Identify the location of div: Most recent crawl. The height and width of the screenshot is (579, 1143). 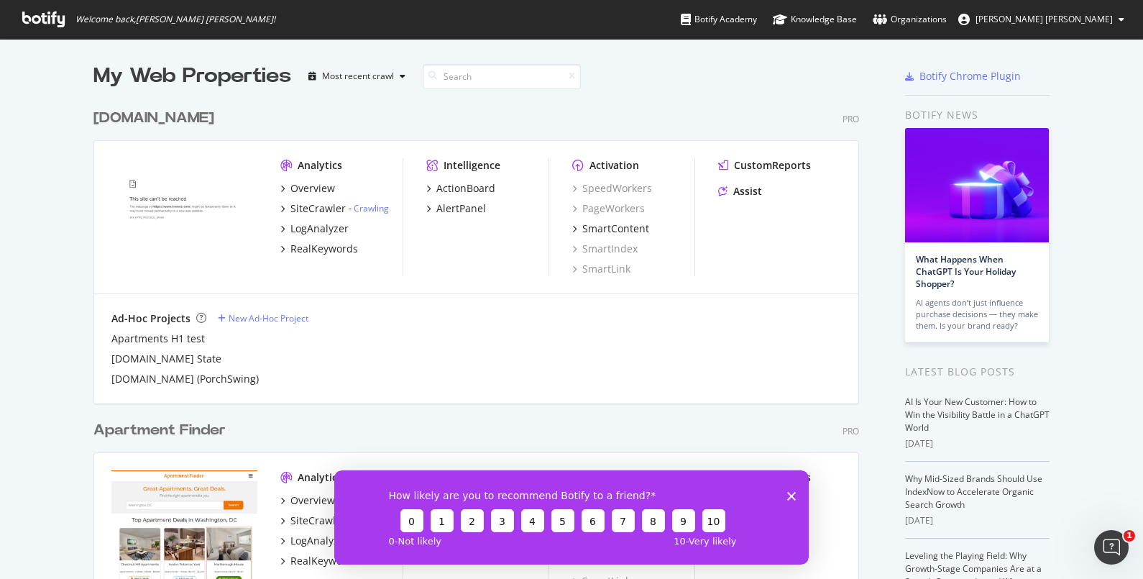
(358, 76).